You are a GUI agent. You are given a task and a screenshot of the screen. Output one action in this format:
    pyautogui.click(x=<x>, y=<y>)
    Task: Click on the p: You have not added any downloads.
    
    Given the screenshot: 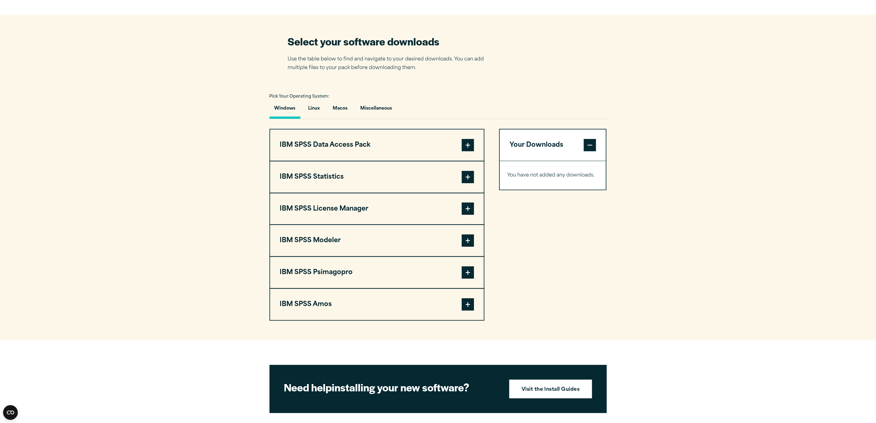 What is the action you would take?
    pyautogui.click(x=553, y=175)
    